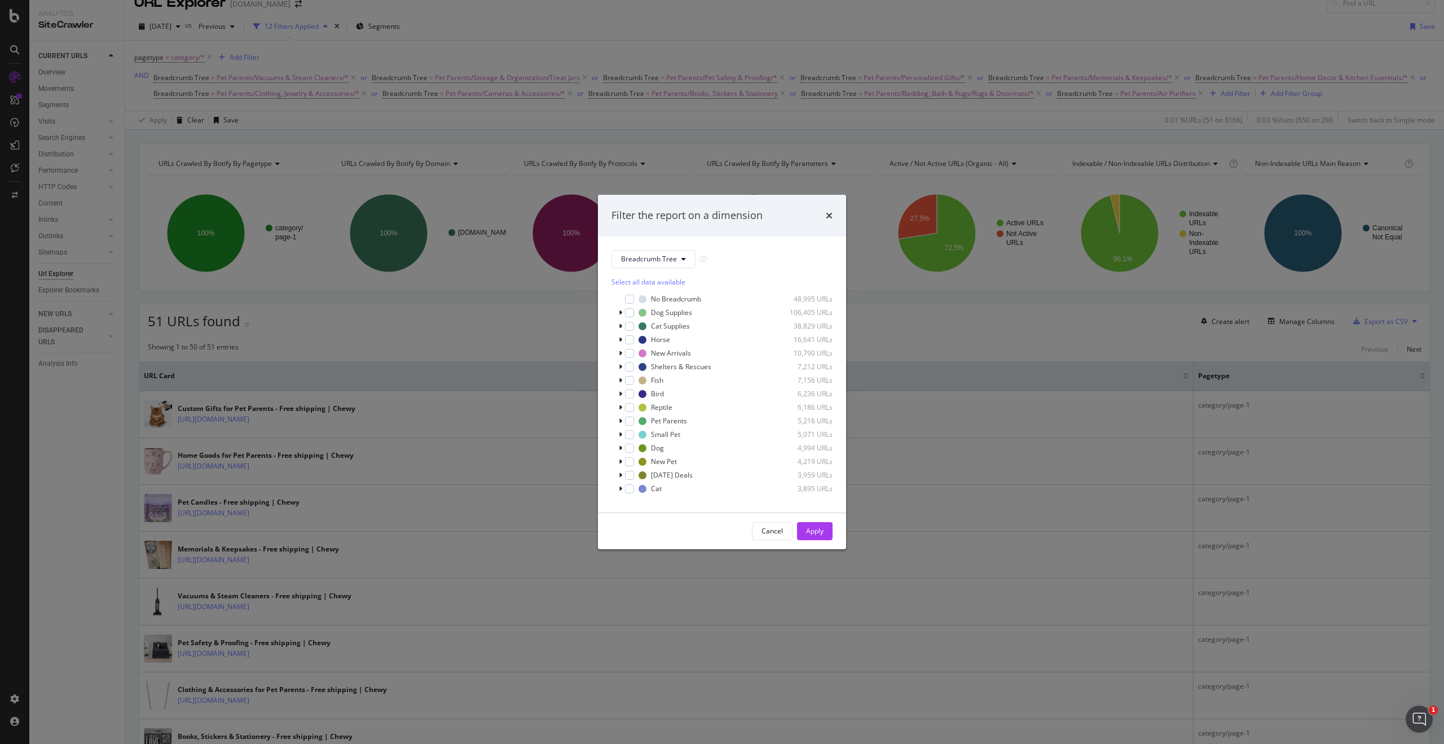 The width and height of the screenshot is (1444, 744). What do you see at coordinates (805, 447) in the screenshot?
I see `div: 4,994 URLs` at bounding box center [805, 447].